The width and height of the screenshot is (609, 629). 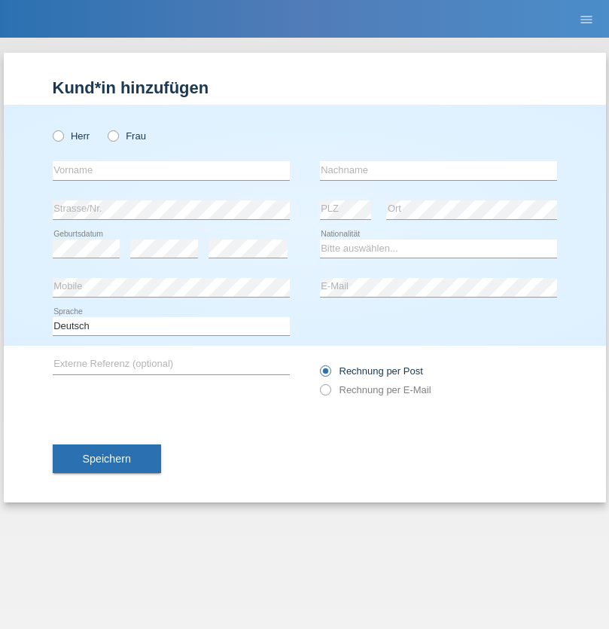 What do you see at coordinates (107, 459) in the screenshot?
I see `button: Speichern` at bounding box center [107, 459].